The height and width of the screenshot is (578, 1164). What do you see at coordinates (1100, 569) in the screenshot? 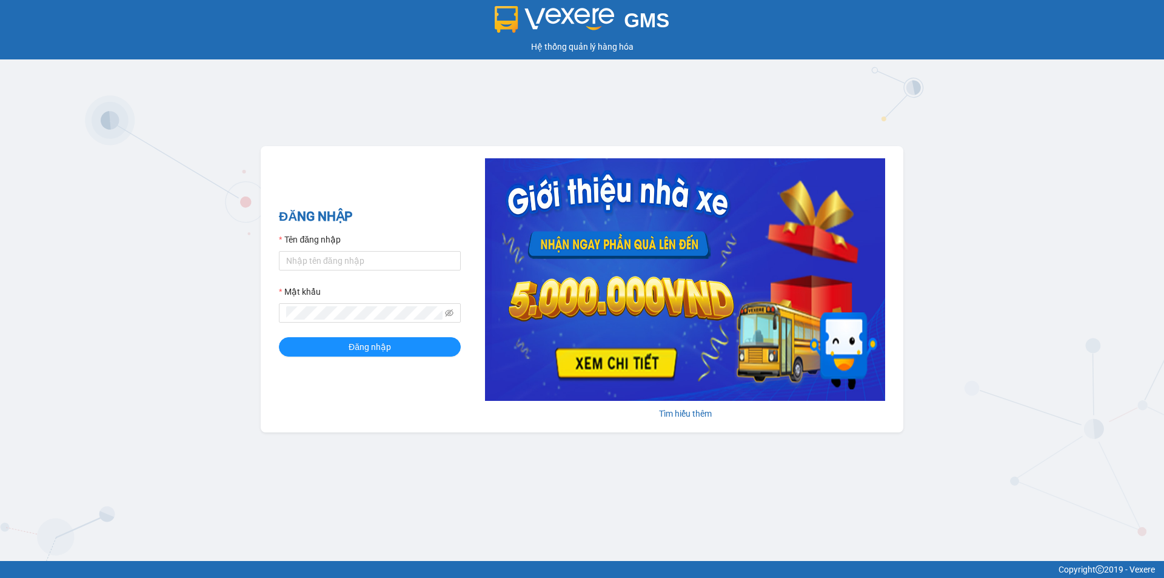
I see `span: copyright` at bounding box center [1100, 569].